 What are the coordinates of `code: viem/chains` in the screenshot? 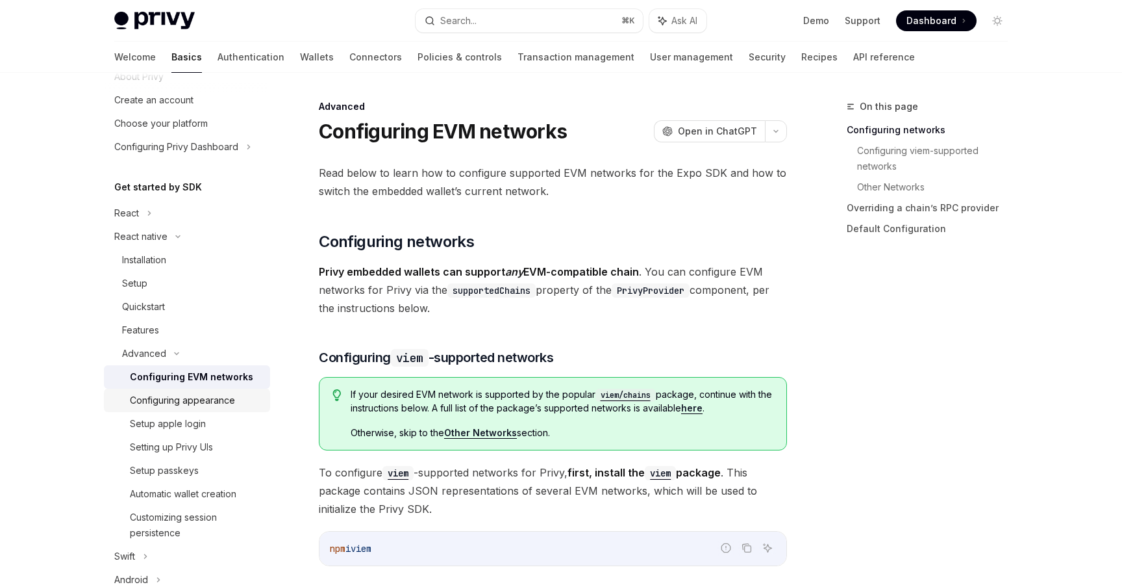 It's located at (625, 395).